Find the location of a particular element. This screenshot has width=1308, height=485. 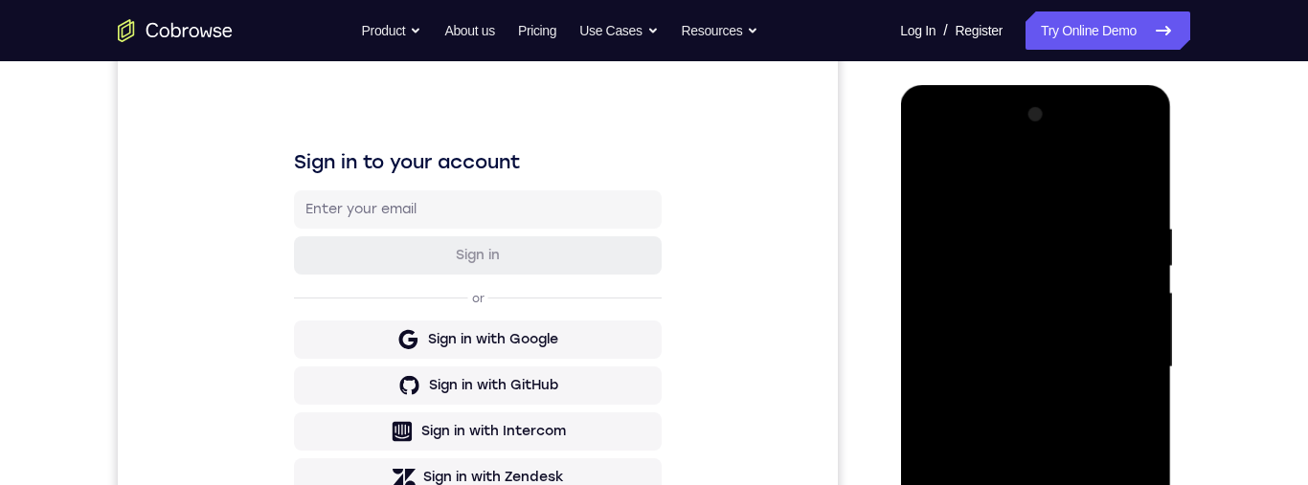

a: Register is located at coordinates (979, 31).